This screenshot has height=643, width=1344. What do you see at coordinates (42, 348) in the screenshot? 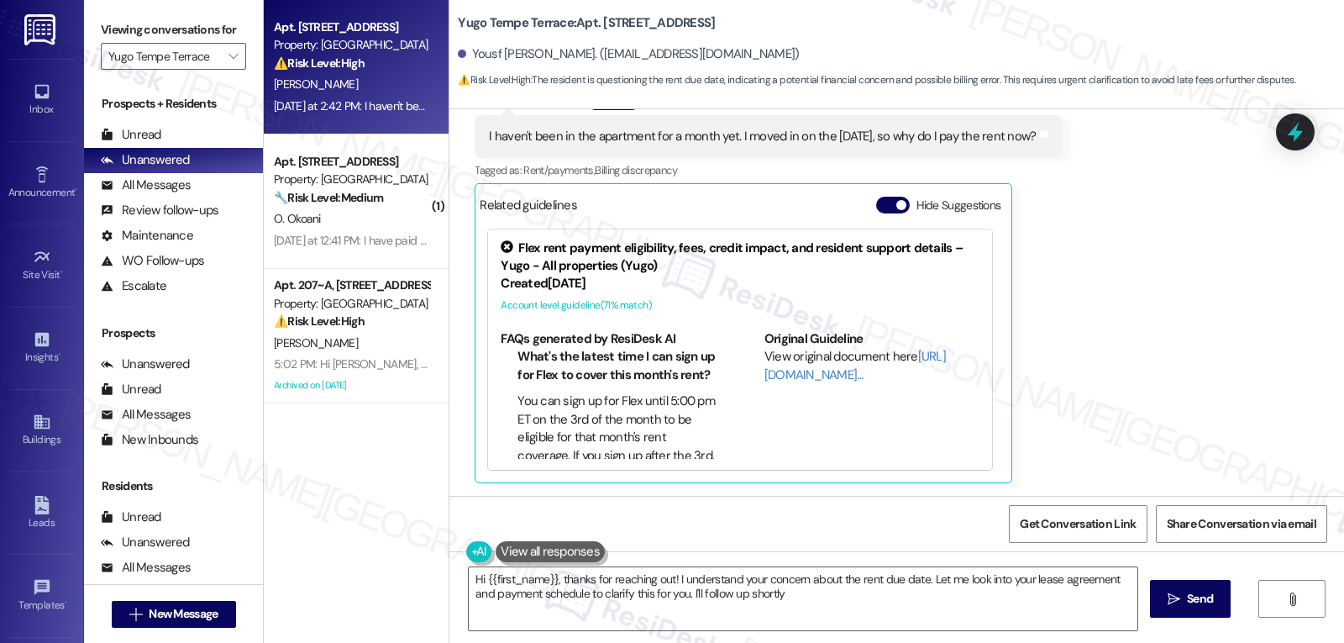
I see `a: Insights •` at bounding box center [42, 348].